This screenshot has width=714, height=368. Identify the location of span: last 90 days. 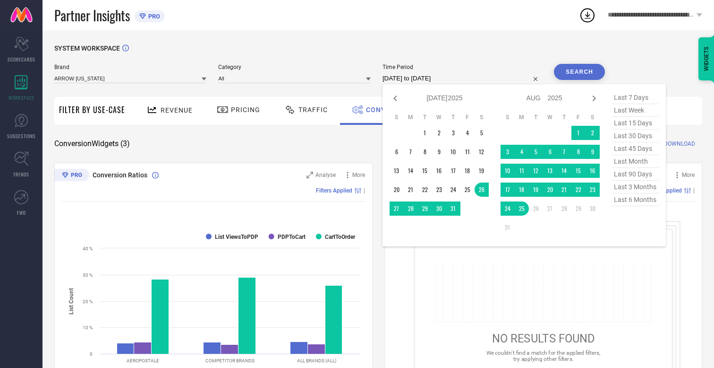
(635, 174).